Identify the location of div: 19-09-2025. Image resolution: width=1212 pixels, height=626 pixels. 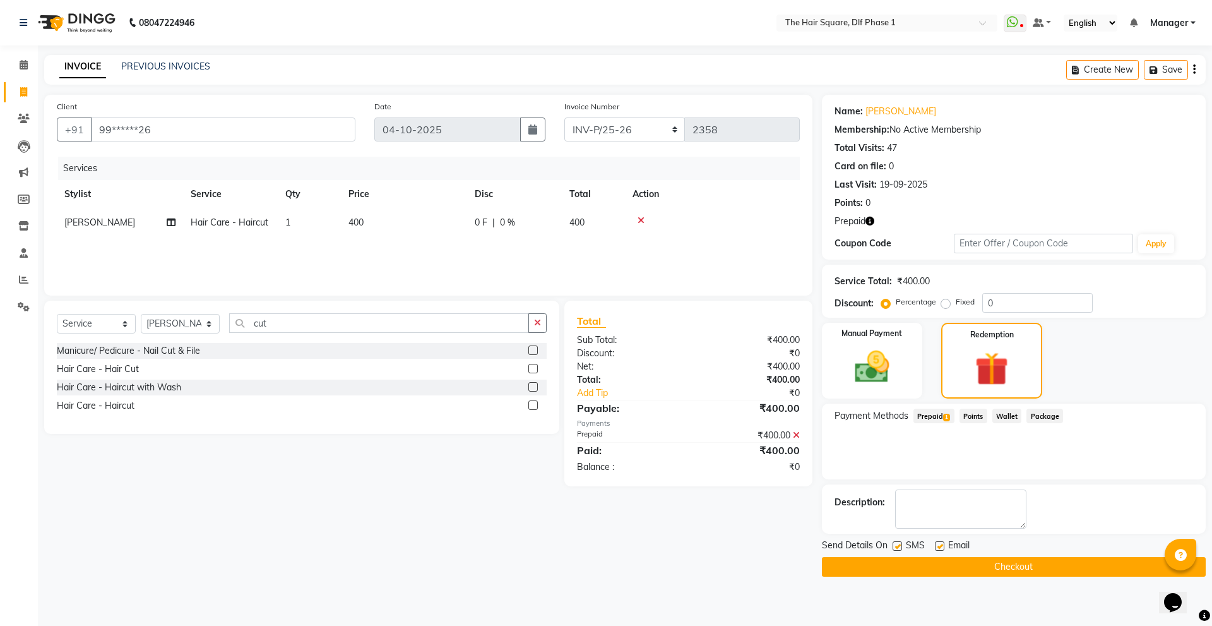
(903, 184).